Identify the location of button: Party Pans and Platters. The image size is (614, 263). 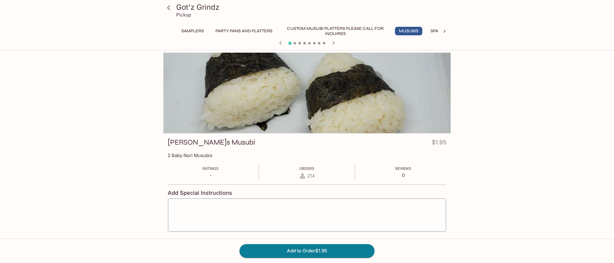
(244, 31).